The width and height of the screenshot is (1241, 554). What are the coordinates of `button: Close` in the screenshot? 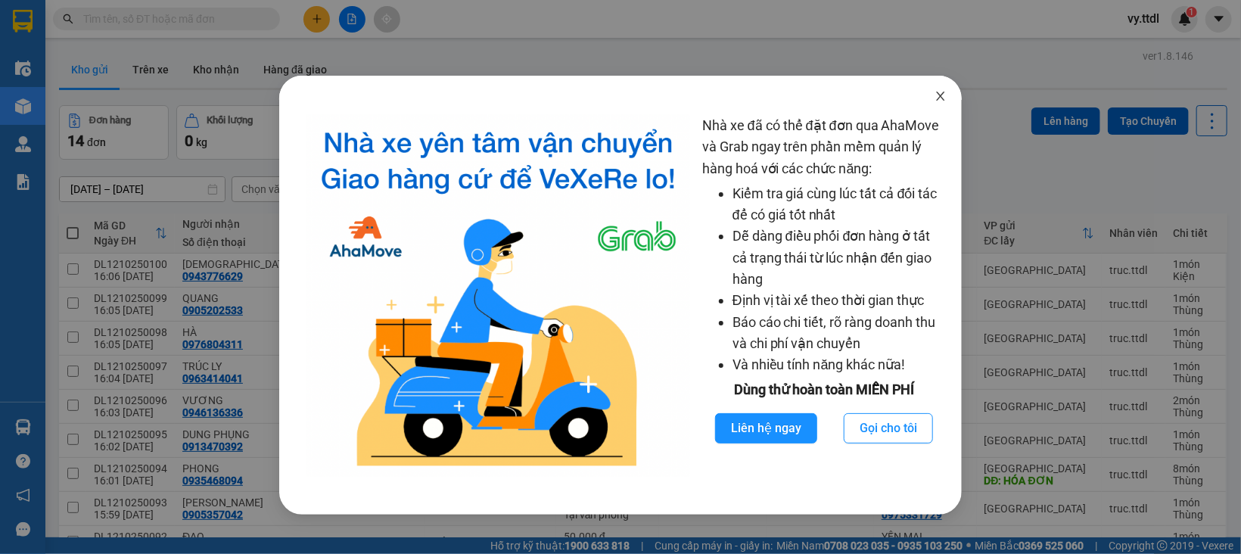 It's located at (941, 97).